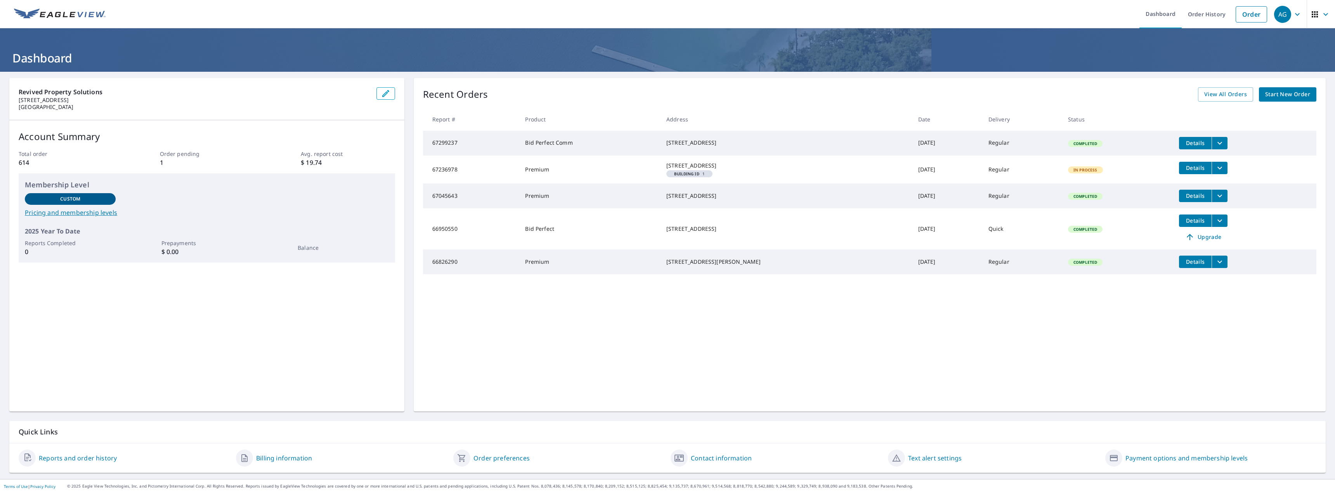 The image size is (1335, 493). What do you see at coordinates (1287, 94) in the screenshot?
I see `a: Start New Order` at bounding box center [1287, 94].